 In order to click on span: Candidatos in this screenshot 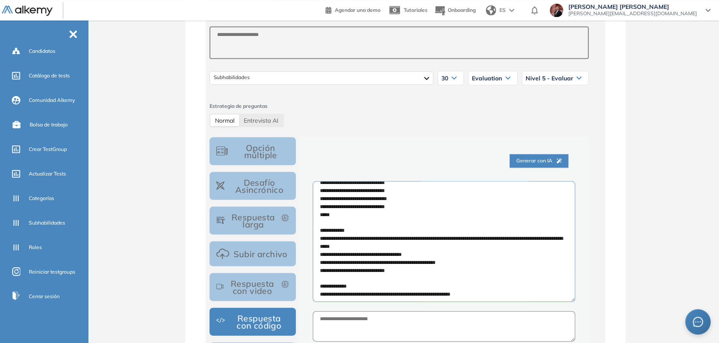, I will do `click(42, 51)`.